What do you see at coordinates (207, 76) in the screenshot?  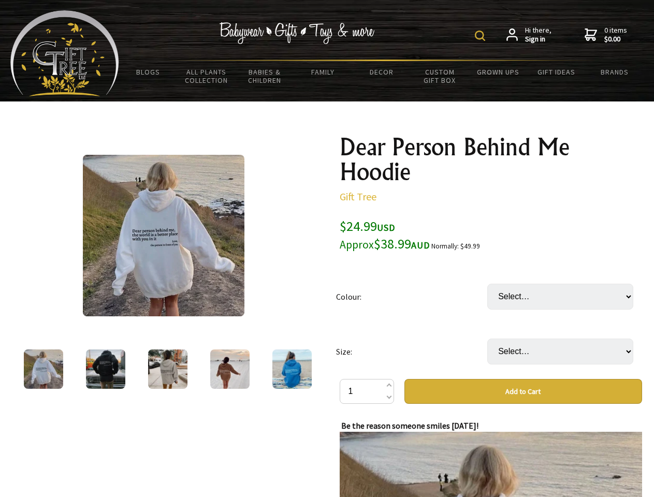 I see `a: All Plants Collection` at bounding box center [207, 76].